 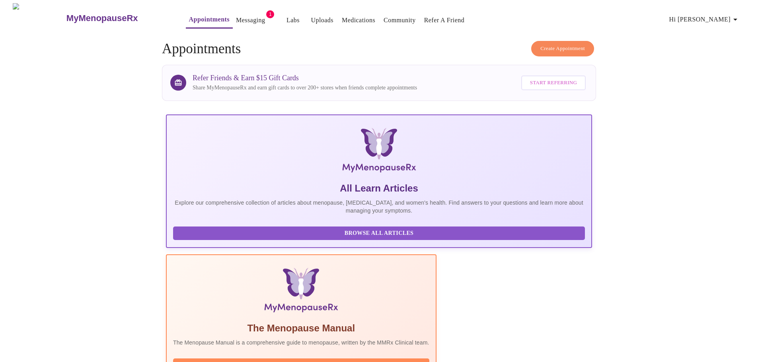 What do you see at coordinates (379, 233) in the screenshot?
I see `button: Browse All Articles` at bounding box center [379, 233].